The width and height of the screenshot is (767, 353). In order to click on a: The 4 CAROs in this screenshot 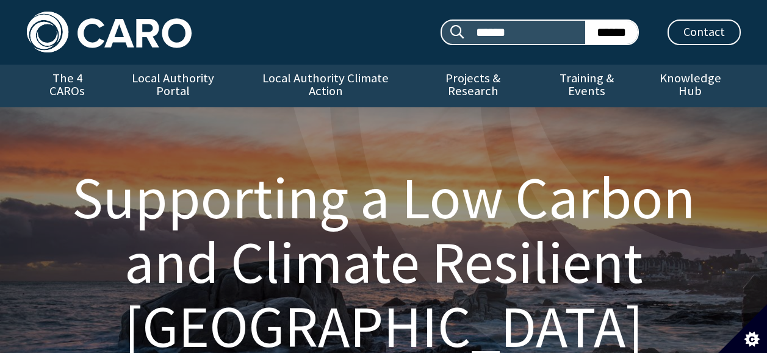, I will do `click(67, 86)`.